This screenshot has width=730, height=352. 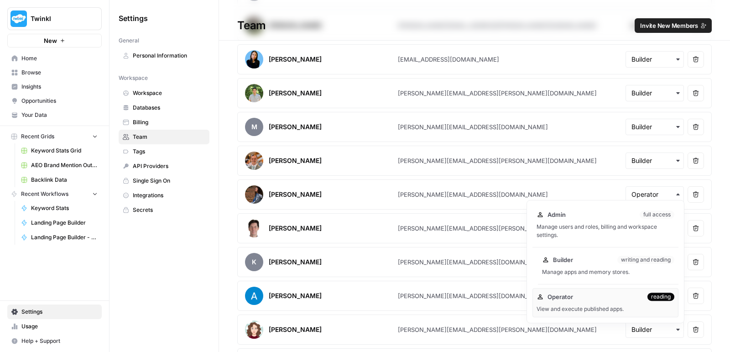 What do you see at coordinates (50, 41) in the screenshot?
I see `span: New` at bounding box center [50, 41].